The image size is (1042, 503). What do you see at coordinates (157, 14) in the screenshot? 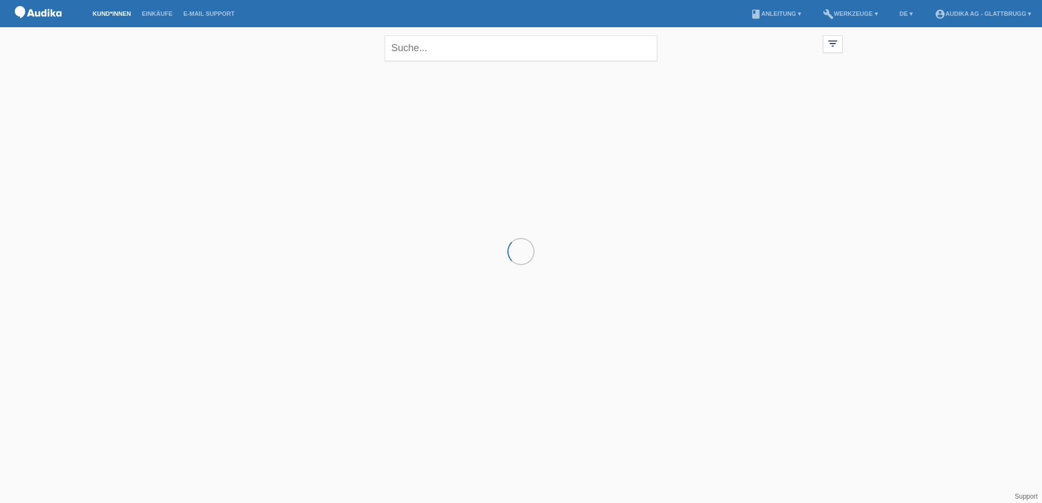
I see `a: Einkäufe` at bounding box center [157, 14].